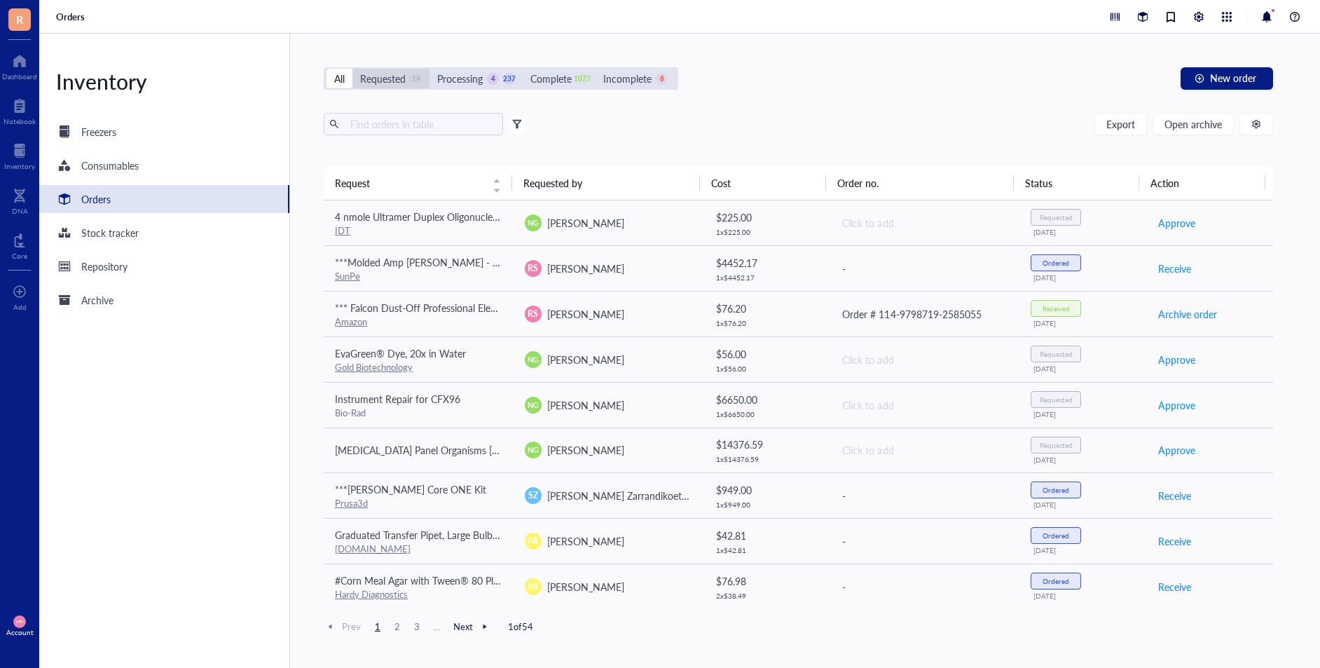  I want to click on div: 1 x $ 949.00, so click(767, 505).